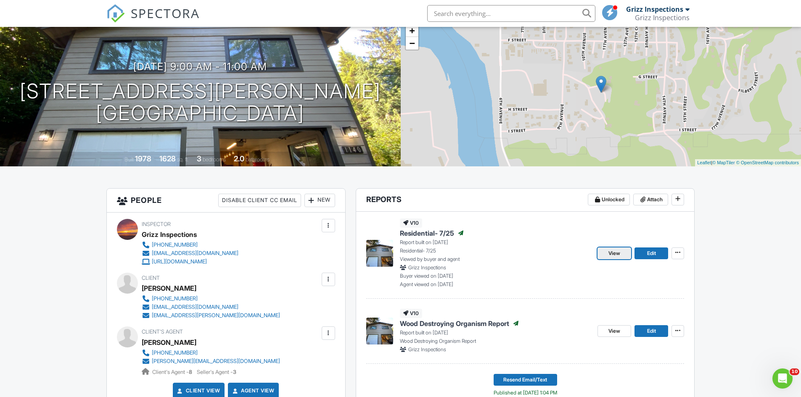  Describe the element at coordinates (183, 159) in the screenshot. I see `span: sq. ft.` at that location.